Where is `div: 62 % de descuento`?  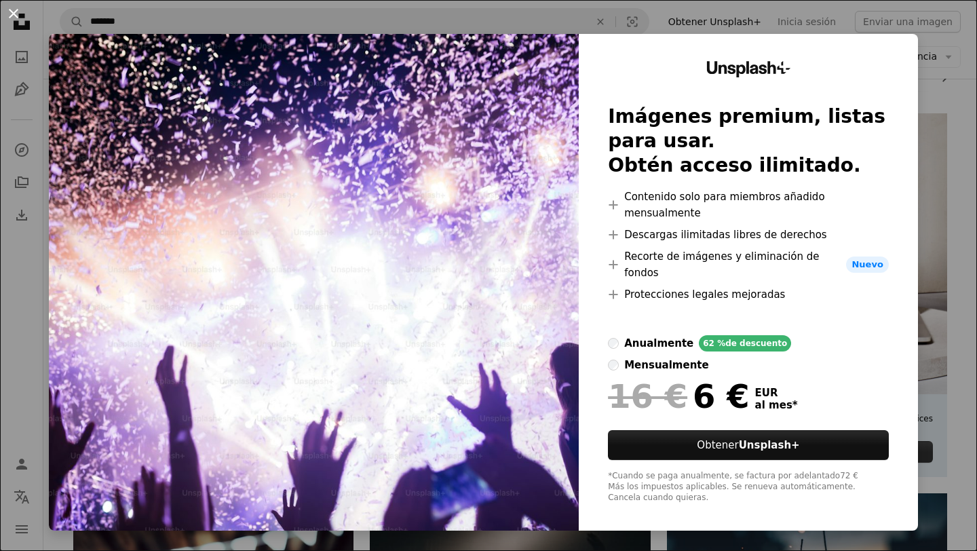
div: 62 % de descuento is located at coordinates (745, 343).